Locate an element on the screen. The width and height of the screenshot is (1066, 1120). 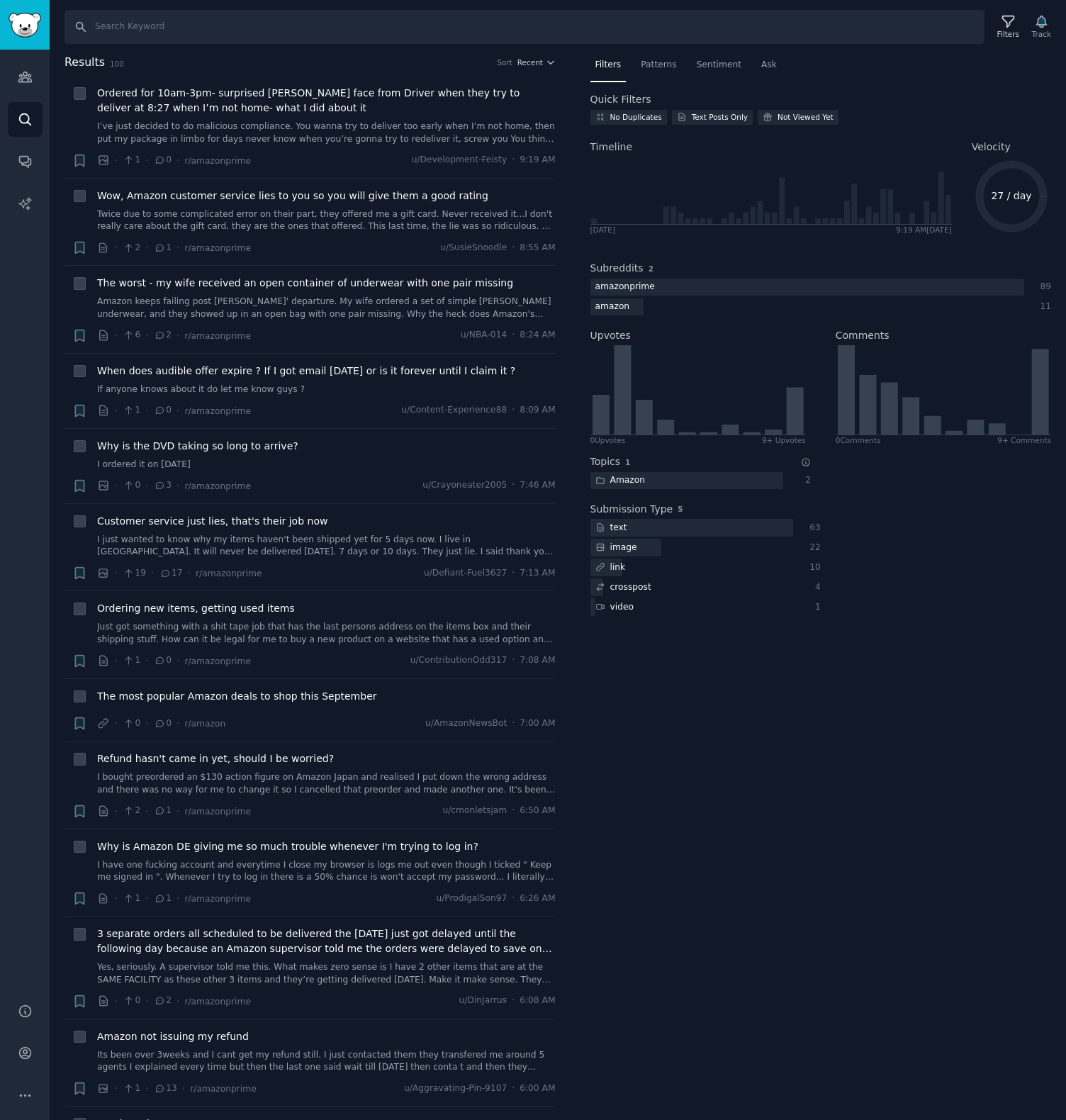
span: 5 is located at coordinates (680, 509).